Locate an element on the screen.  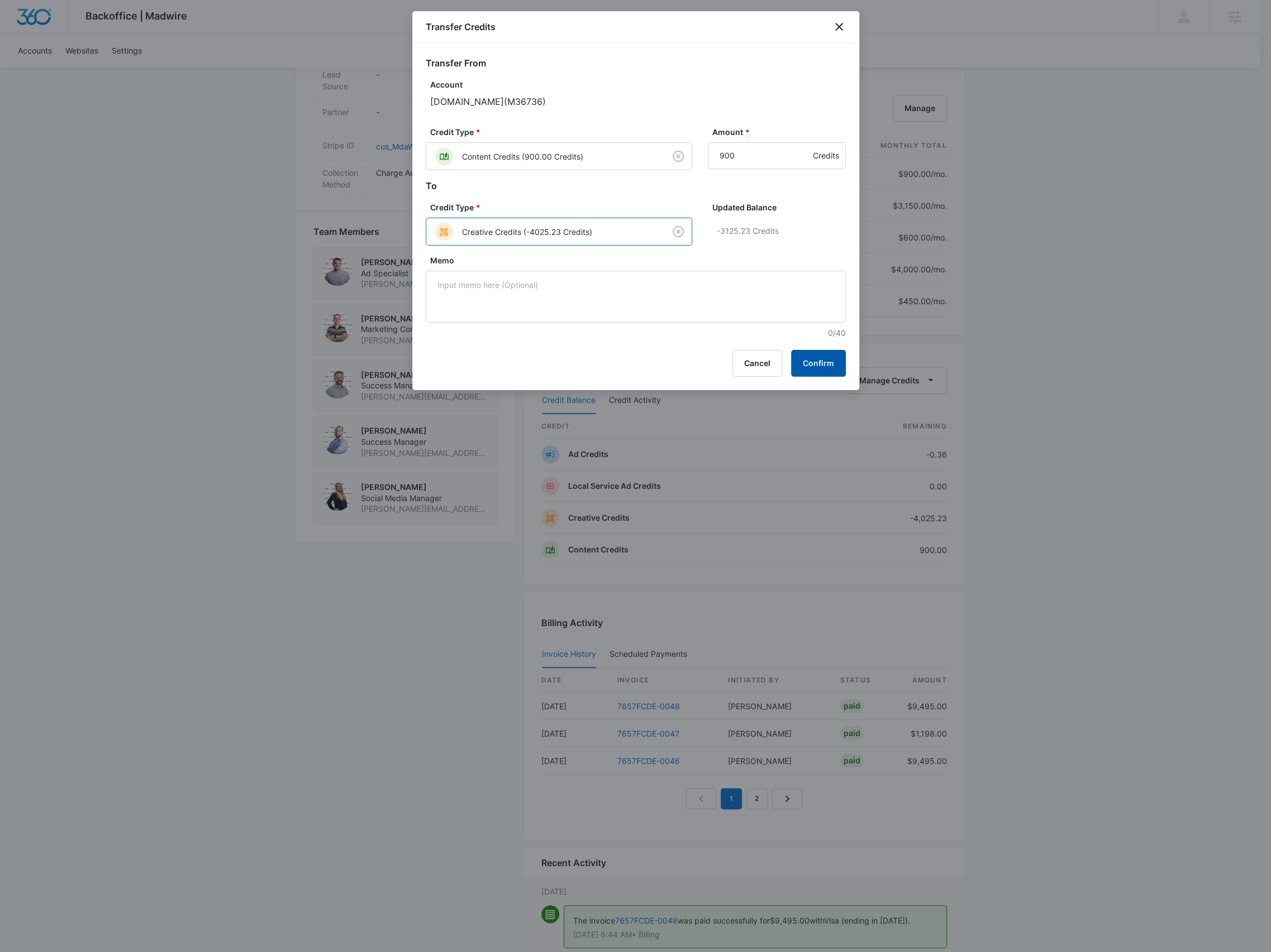
h1: Transfer Credits is located at coordinates (460, 27).